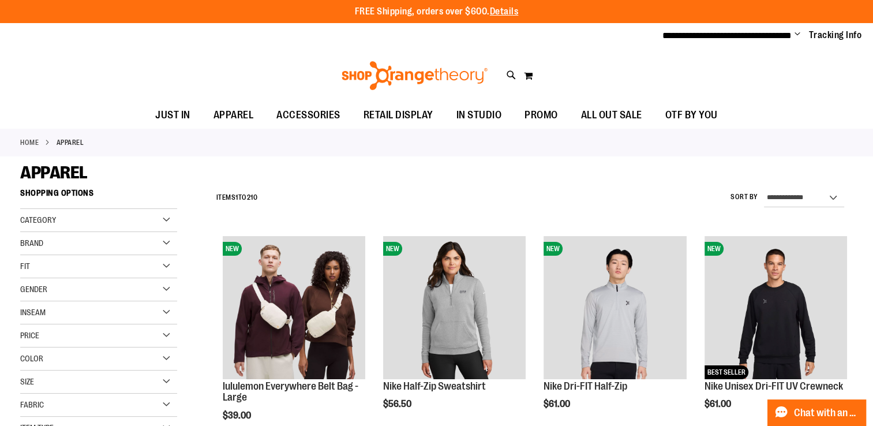 The width and height of the screenshot is (873, 426). Describe the element at coordinates (294, 307) in the screenshot. I see `img: lululemon Everywhere Belt Bag - Large` at that location.